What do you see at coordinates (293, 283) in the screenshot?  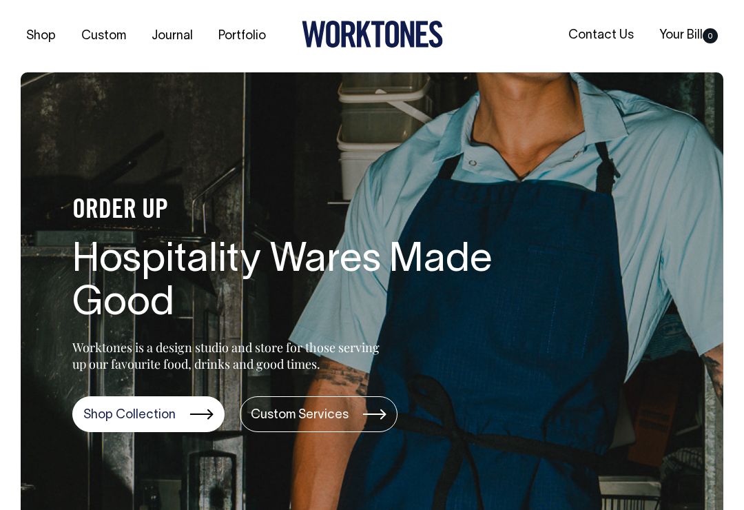 I see `h1: Hospitality Wares Made Good` at bounding box center [293, 283].